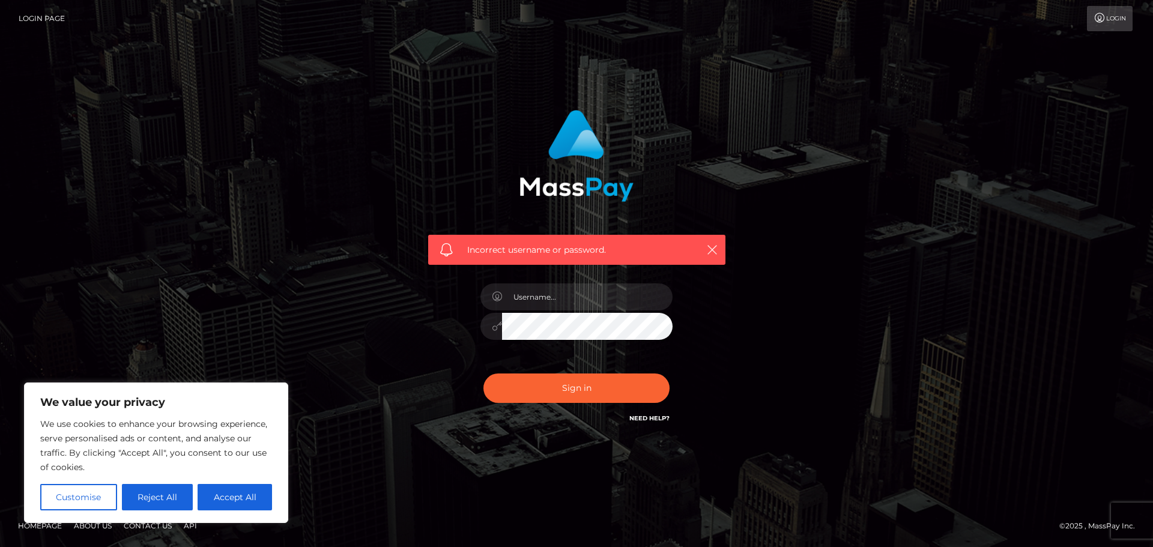  I want to click on input: Username..., so click(588, 297).